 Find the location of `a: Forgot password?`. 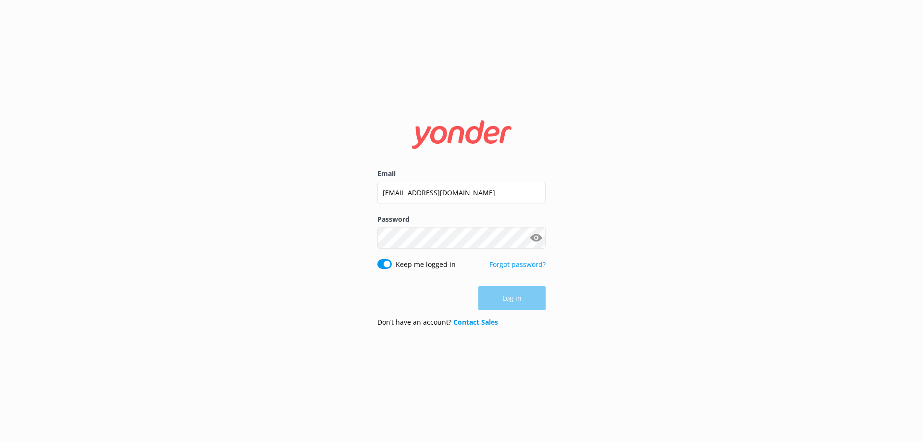

a: Forgot password? is located at coordinates (517, 264).